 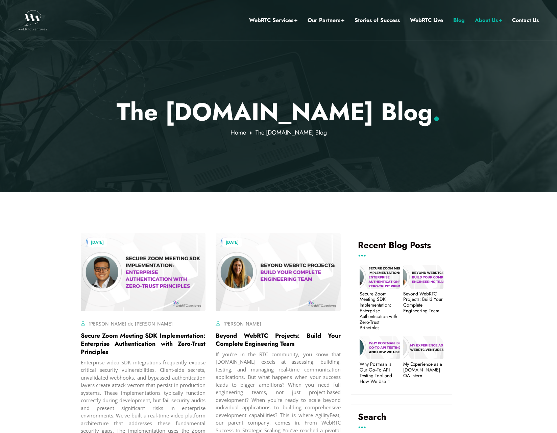 What do you see at coordinates (489, 20) in the screenshot?
I see `a: About Us` at bounding box center [489, 20].